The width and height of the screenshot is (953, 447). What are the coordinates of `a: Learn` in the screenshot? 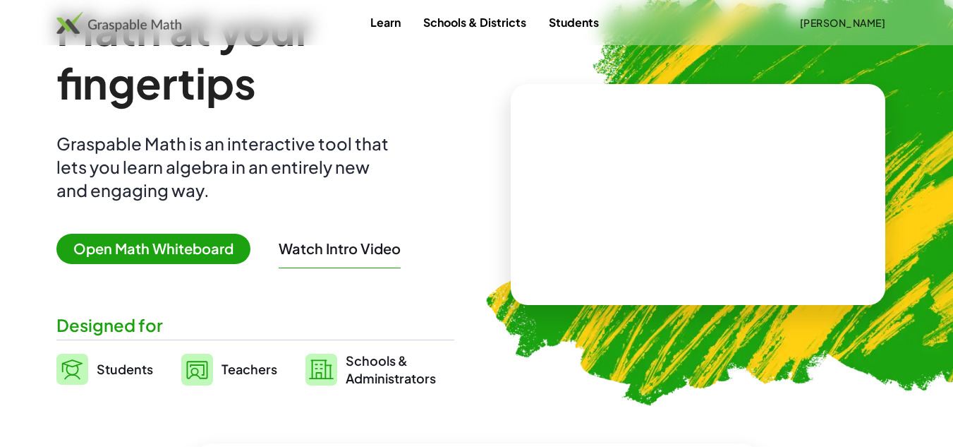 It's located at (385, 22).